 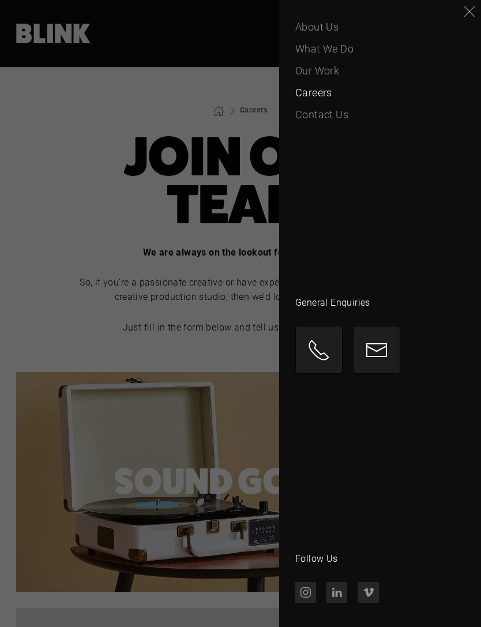 What do you see at coordinates (380, 71) in the screenshot?
I see `a: Our Work` at bounding box center [380, 71].